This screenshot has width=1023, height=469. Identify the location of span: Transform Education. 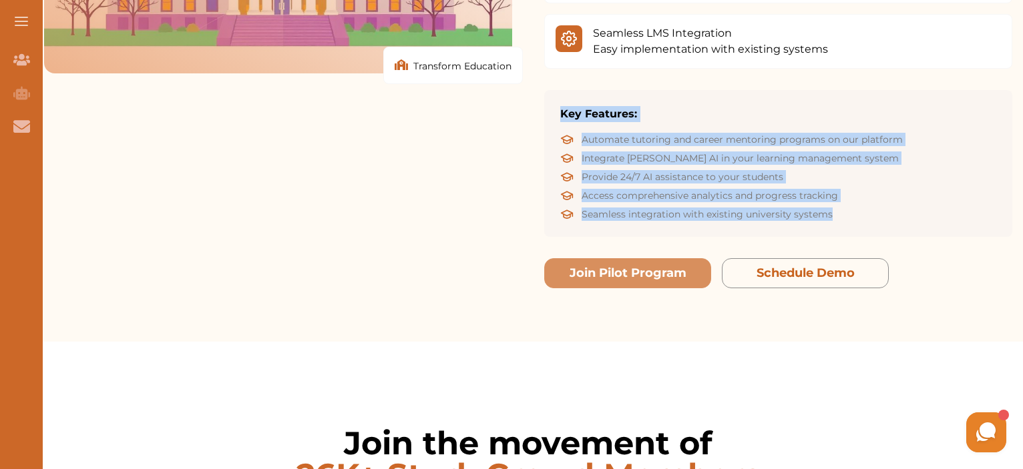
(462, 66).